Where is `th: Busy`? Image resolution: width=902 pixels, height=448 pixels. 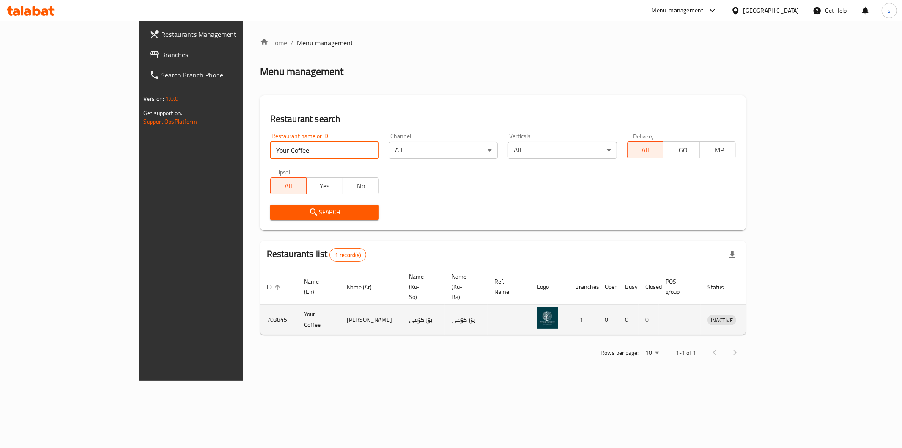 th: Busy is located at coordinates (629, 286).